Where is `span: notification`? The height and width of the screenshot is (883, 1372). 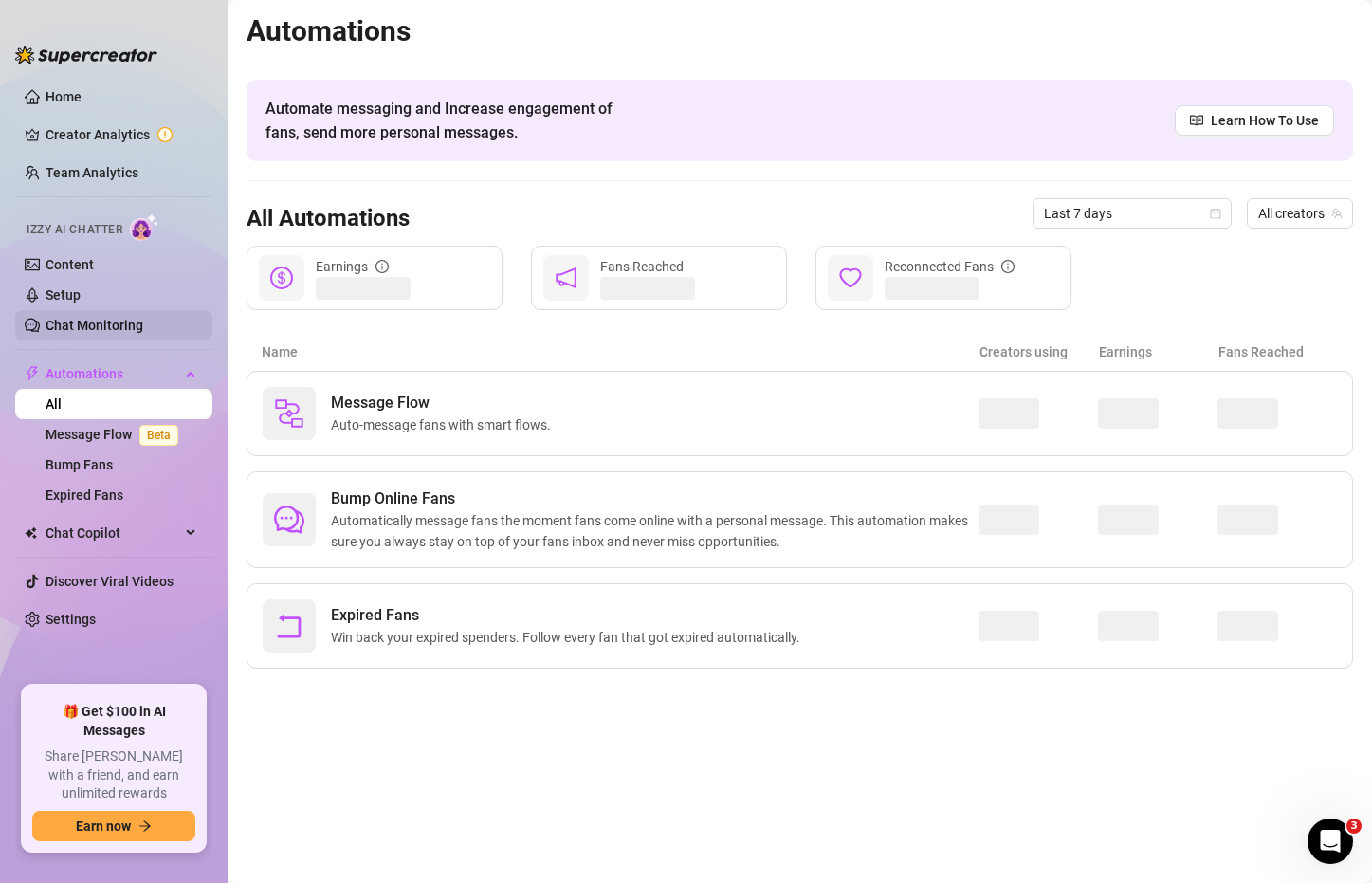 span: notification is located at coordinates (566, 278).